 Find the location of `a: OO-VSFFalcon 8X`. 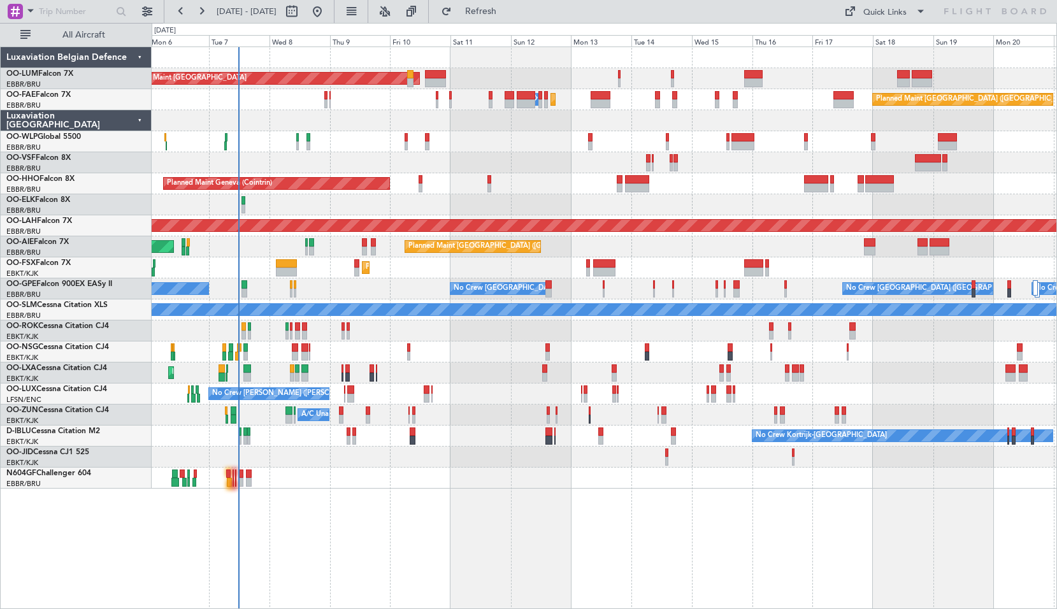

a: OO-VSFFalcon 8X is located at coordinates (38, 158).